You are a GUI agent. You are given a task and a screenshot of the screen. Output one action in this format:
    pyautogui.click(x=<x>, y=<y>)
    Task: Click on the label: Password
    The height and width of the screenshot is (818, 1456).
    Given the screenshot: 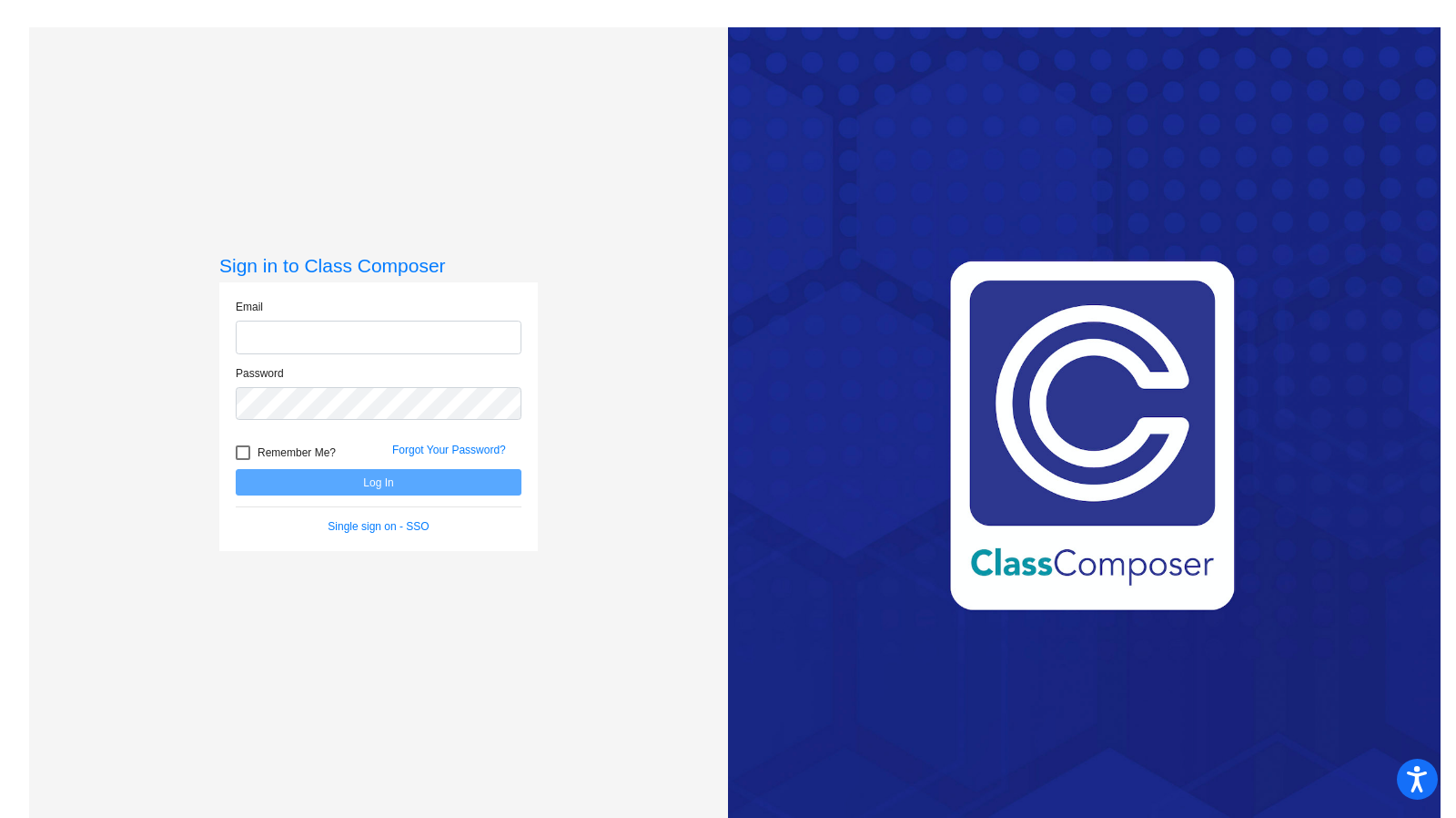 What is the action you would take?
    pyautogui.click(x=259, y=373)
    